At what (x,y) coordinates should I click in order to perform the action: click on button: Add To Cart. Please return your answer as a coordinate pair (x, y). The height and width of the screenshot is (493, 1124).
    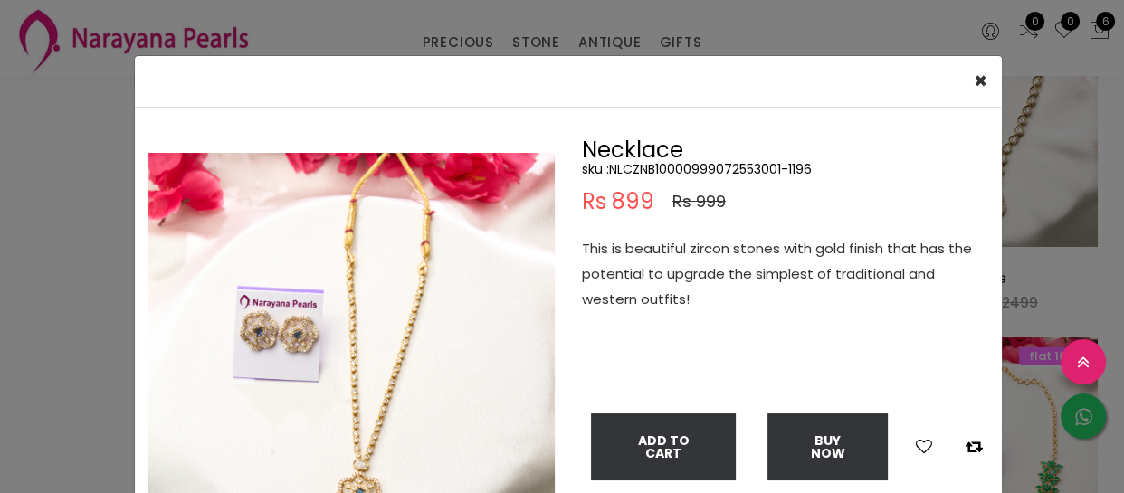
    Looking at the image, I should click on (663, 447).